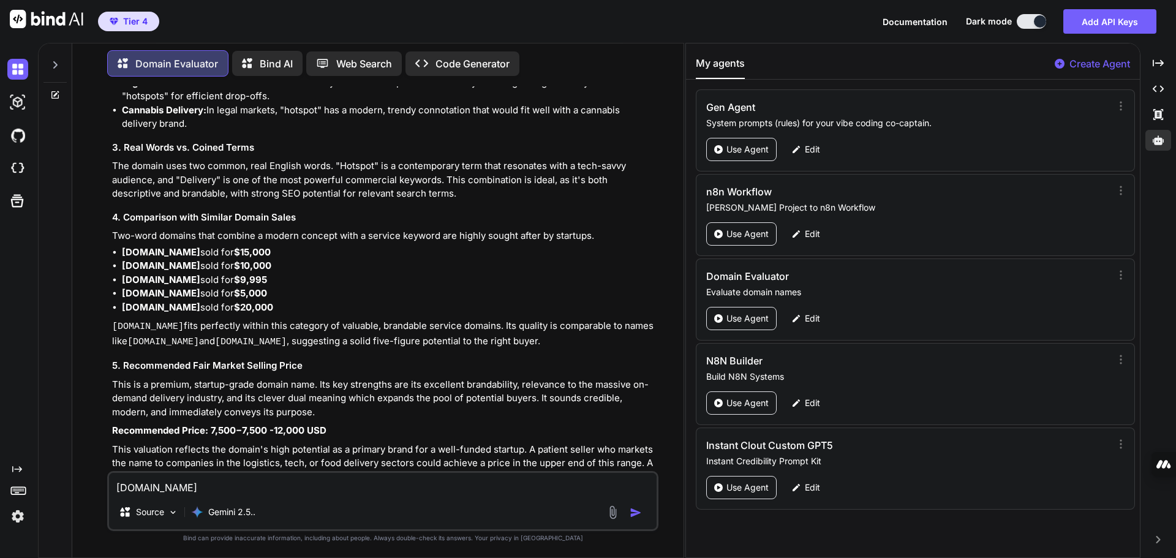 The height and width of the screenshot is (558, 1176). I want to click on img: darkAi-studio, so click(18, 102).